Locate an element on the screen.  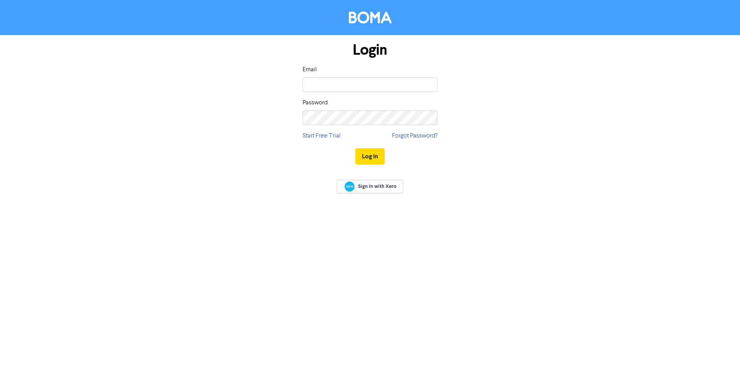
span: Sign In with Xero is located at coordinates (377, 187).